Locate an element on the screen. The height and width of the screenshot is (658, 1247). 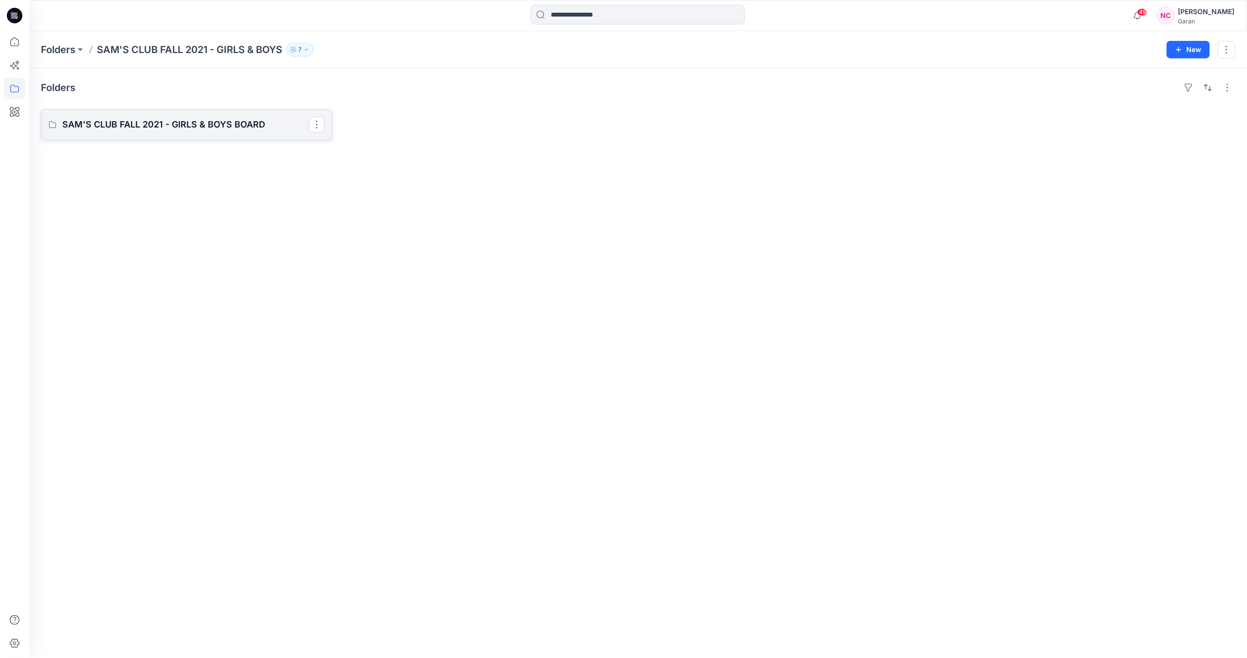
button: 7 is located at coordinates (300, 50).